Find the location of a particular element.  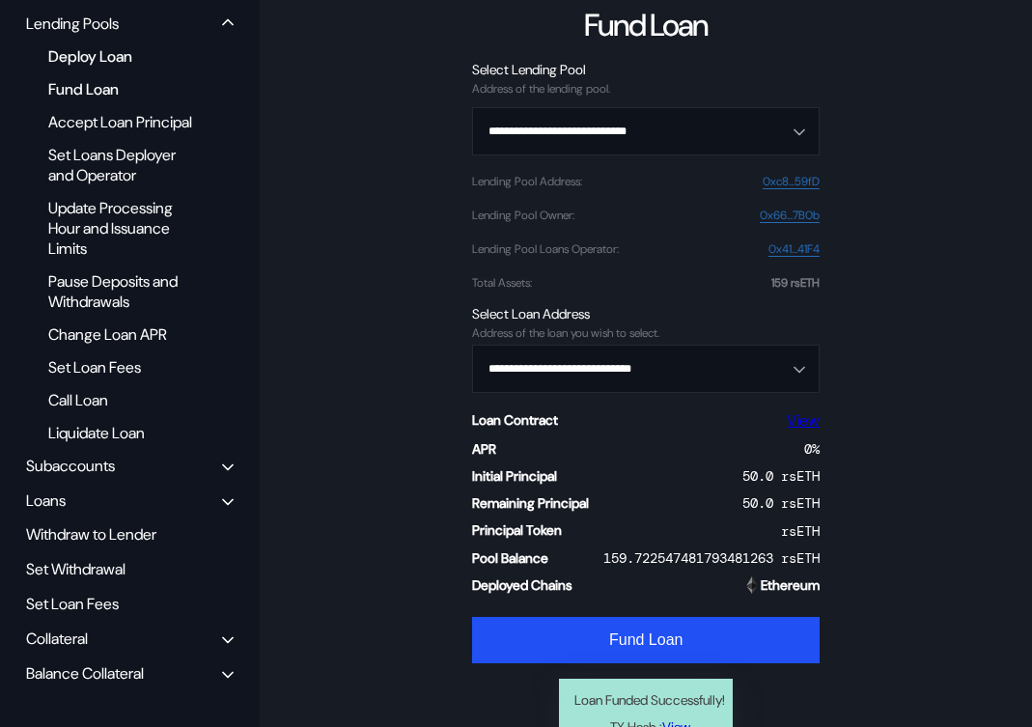

div: Subaccounts is located at coordinates (70, 465).